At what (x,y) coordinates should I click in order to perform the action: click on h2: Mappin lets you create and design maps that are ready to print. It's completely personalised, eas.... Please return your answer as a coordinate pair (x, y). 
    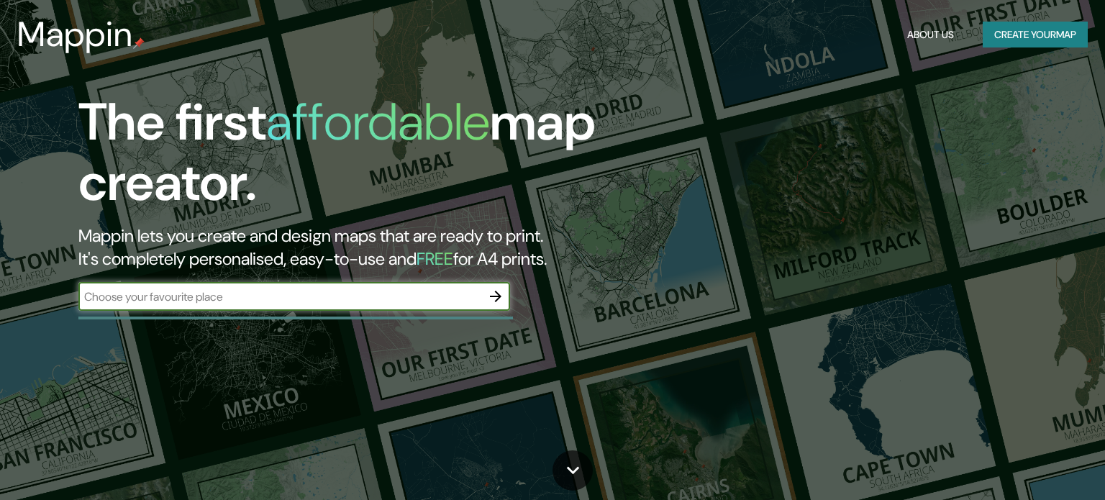
    Looking at the image, I should click on (355, 248).